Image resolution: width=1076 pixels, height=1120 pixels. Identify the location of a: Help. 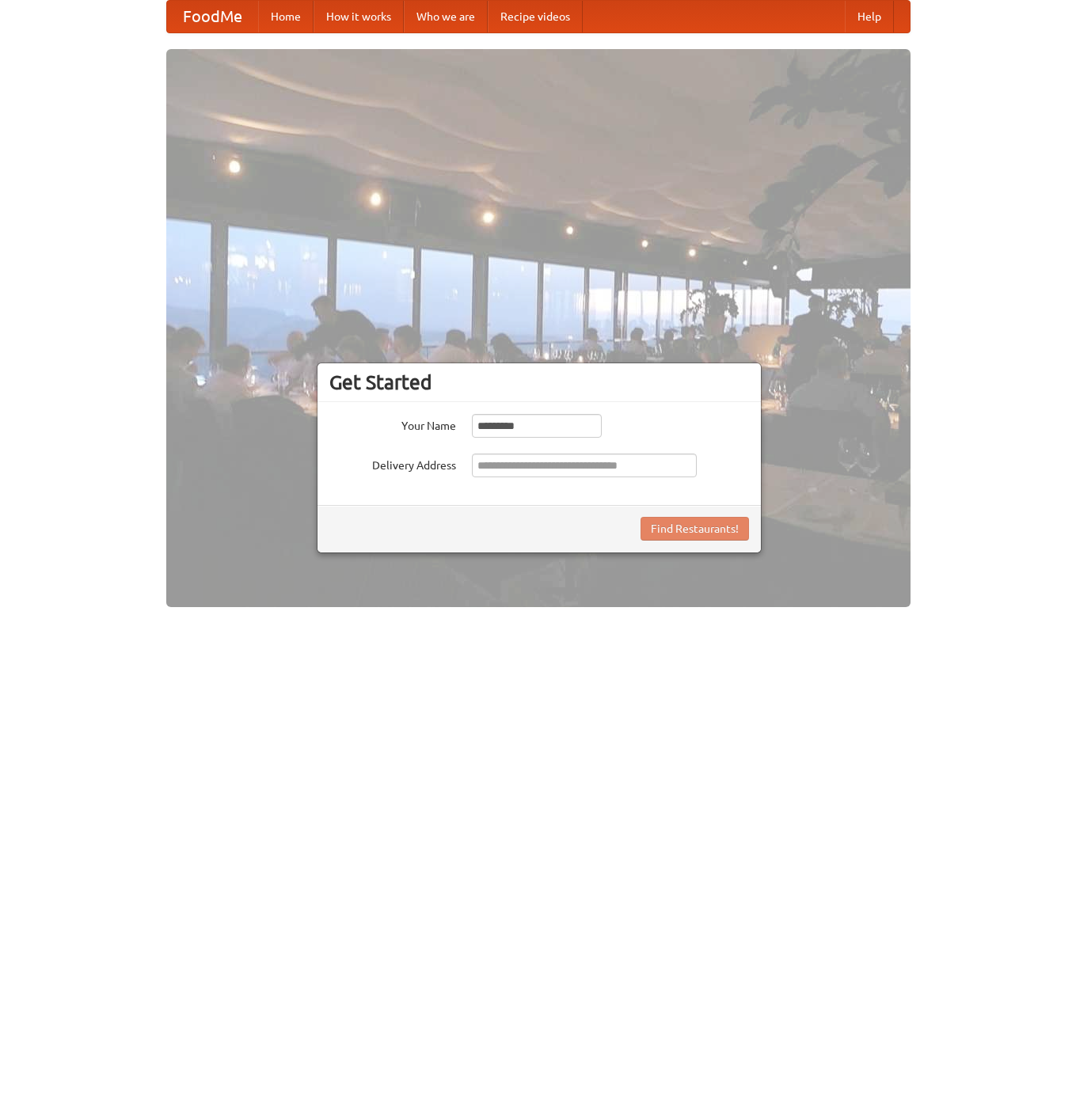
(869, 16).